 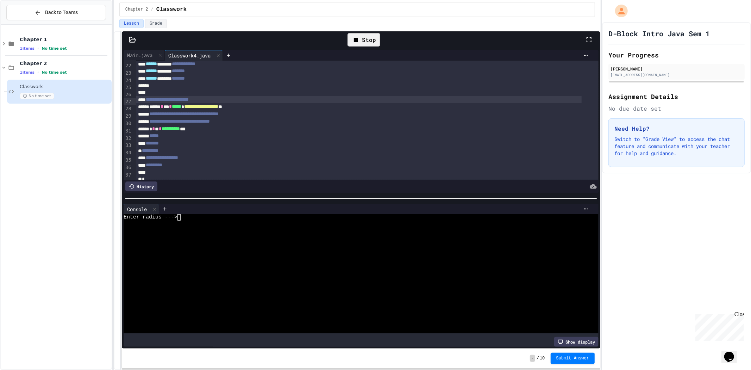 I want to click on div: 24, so click(x=128, y=81).